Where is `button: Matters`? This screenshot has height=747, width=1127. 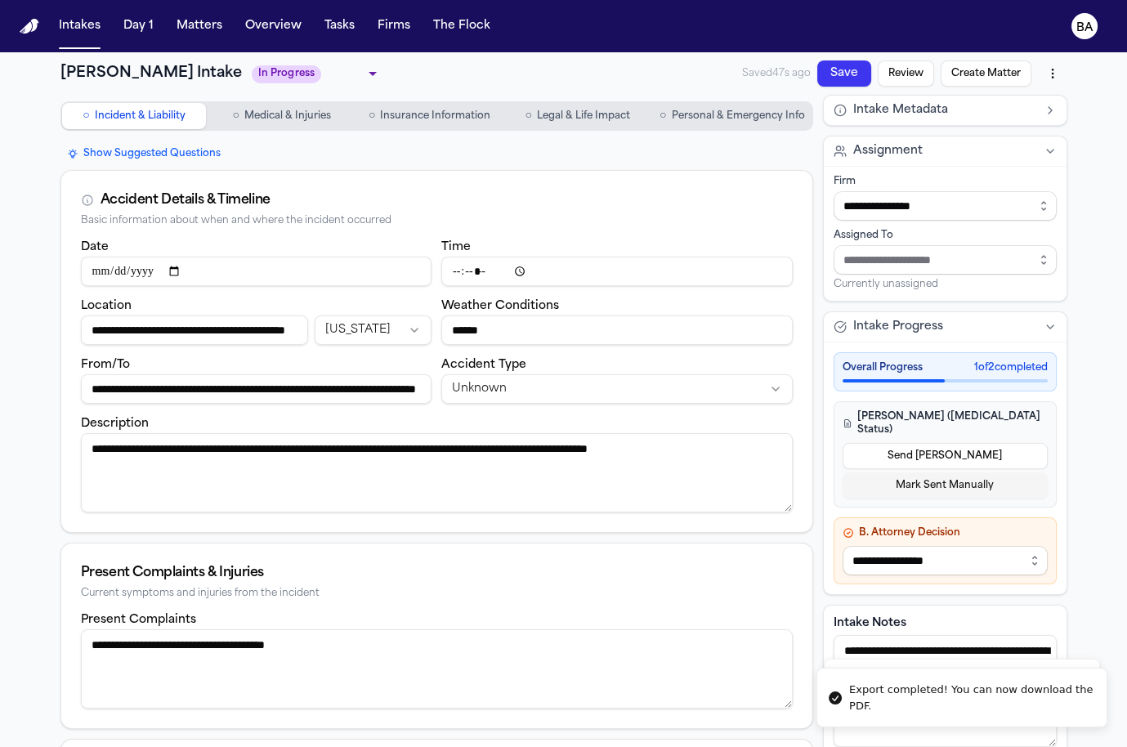
button: Matters is located at coordinates (199, 26).